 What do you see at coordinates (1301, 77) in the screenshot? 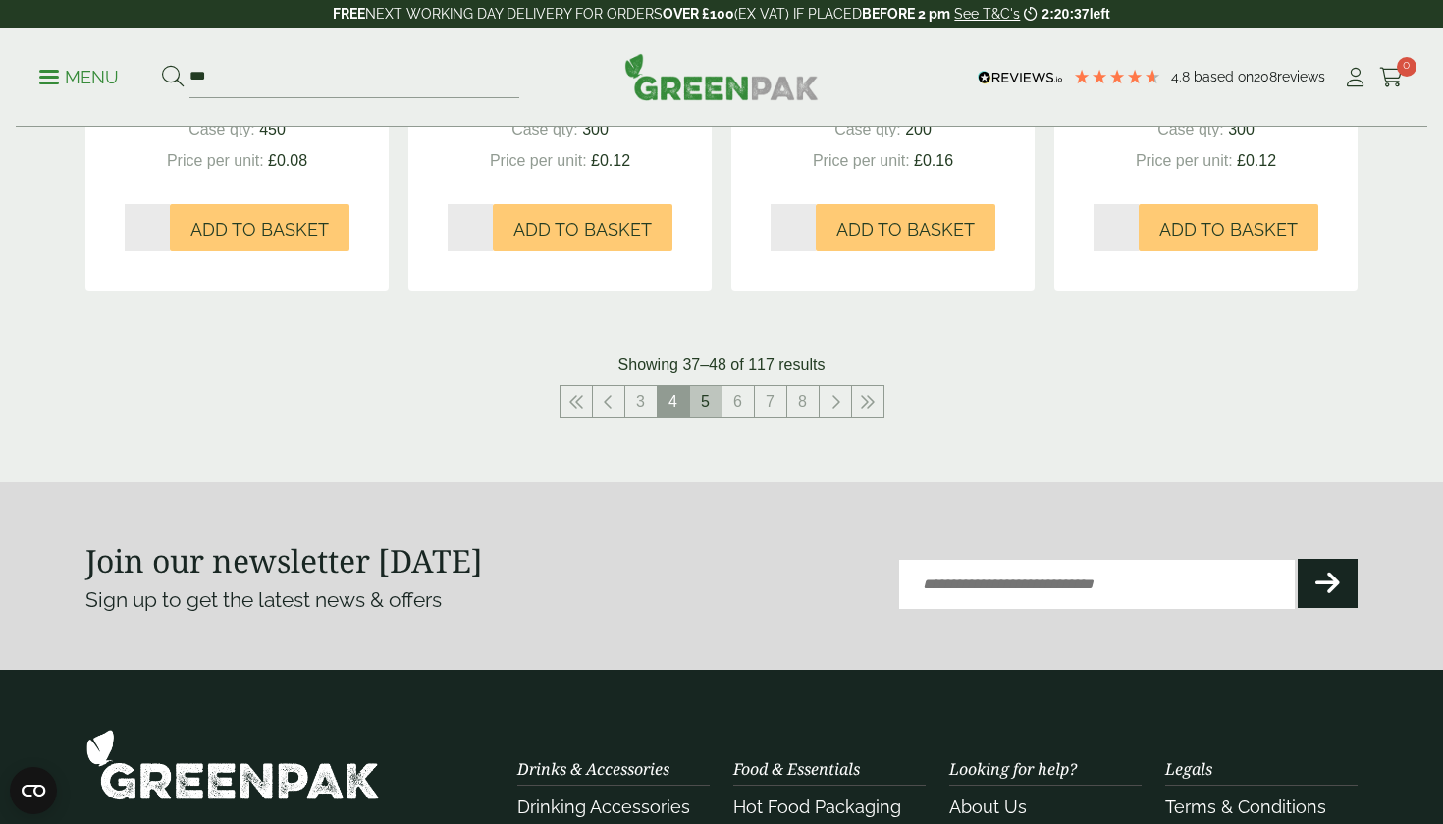
I see `span: reviews` at bounding box center [1301, 77].